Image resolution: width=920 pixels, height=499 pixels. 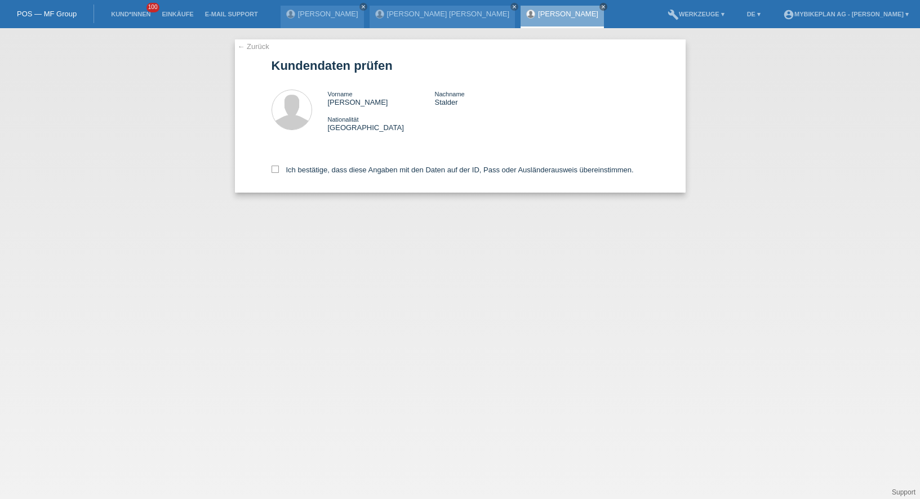 I want to click on span: Nachname, so click(x=449, y=94).